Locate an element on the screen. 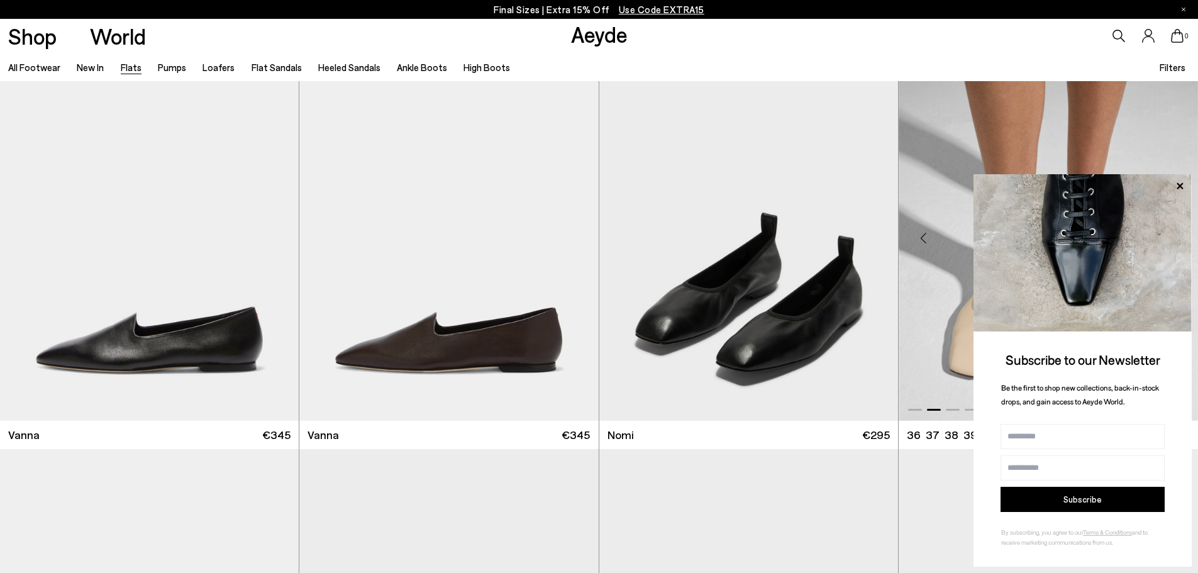 The width and height of the screenshot is (1198, 573). button: Subscribe is located at coordinates (1082, 499).